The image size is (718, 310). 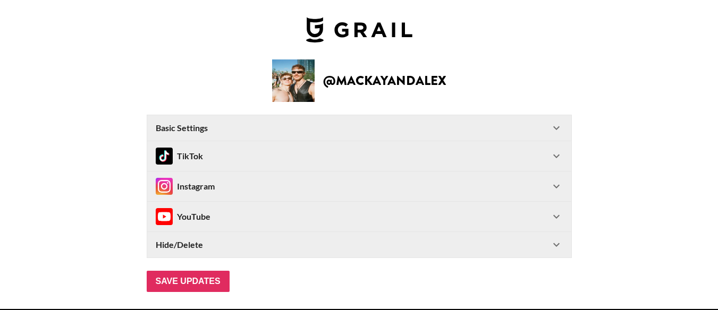 What do you see at coordinates (359, 156) in the screenshot?
I see `div: TikTokTikTok` at bounding box center [359, 156].